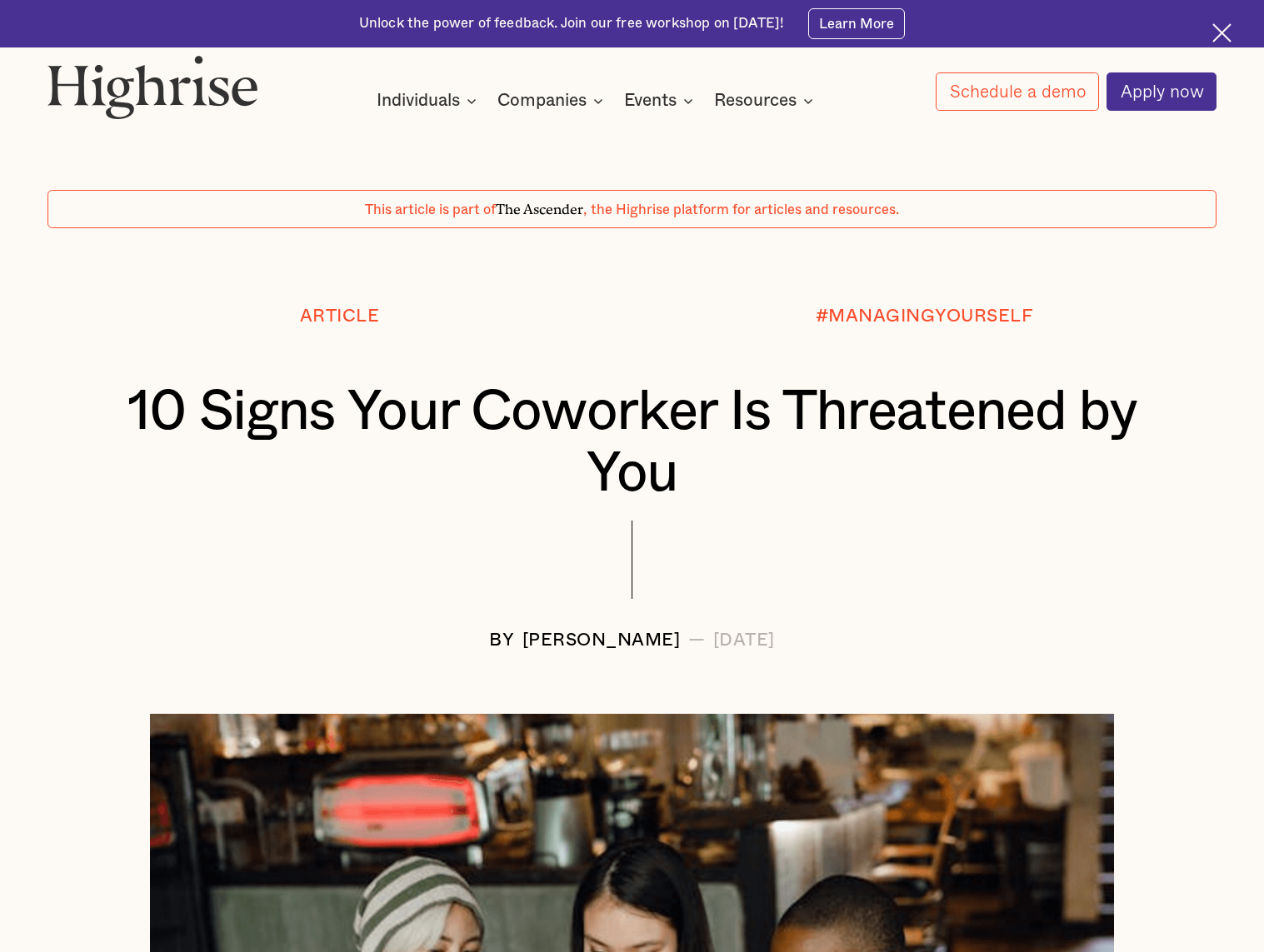 This screenshot has width=1264, height=952. What do you see at coordinates (431, 210) in the screenshot?
I see `span: This article is part of` at bounding box center [431, 210].